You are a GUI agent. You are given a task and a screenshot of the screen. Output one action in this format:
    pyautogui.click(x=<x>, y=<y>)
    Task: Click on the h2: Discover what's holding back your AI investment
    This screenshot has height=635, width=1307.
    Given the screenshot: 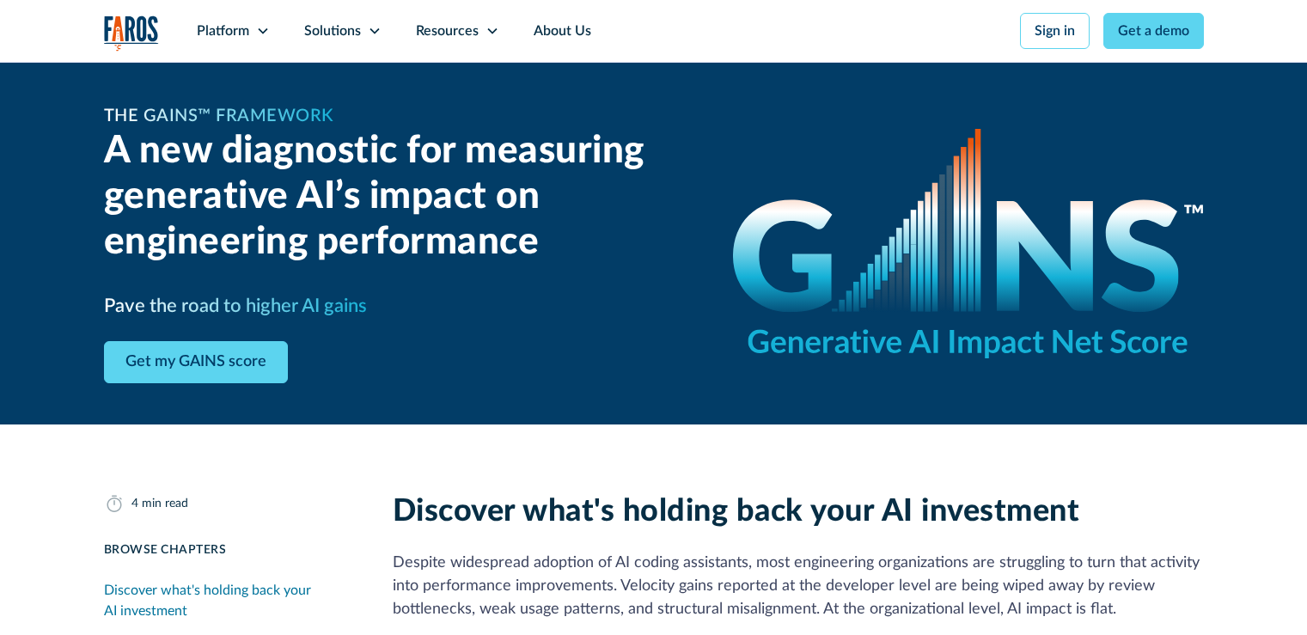 What is the action you would take?
    pyautogui.click(x=798, y=511)
    